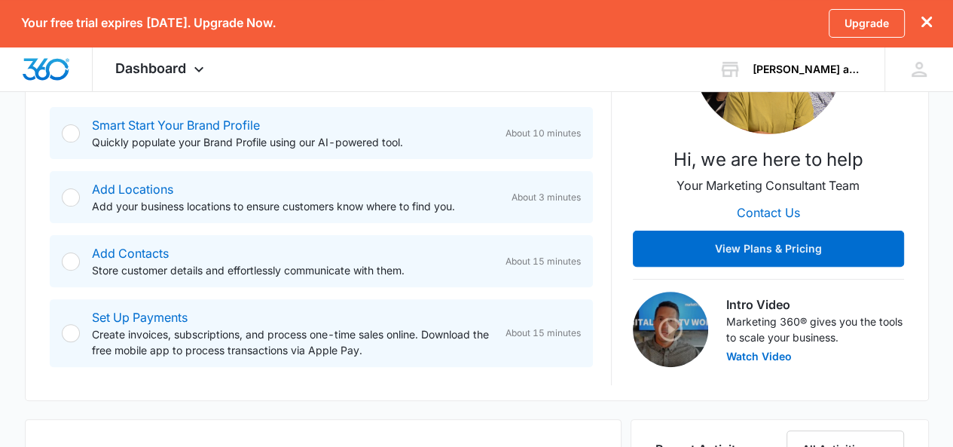 The width and height of the screenshot is (953, 447). What do you see at coordinates (130, 253) in the screenshot?
I see `a: Add Contacts` at bounding box center [130, 253].